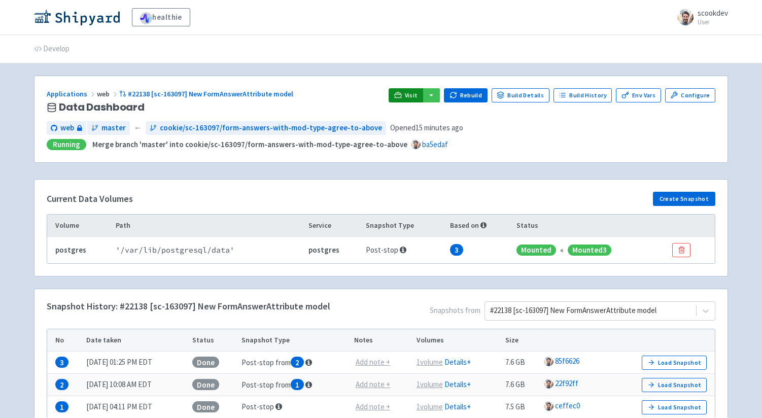  I want to click on button: Create Snapshot, so click(684, 199).